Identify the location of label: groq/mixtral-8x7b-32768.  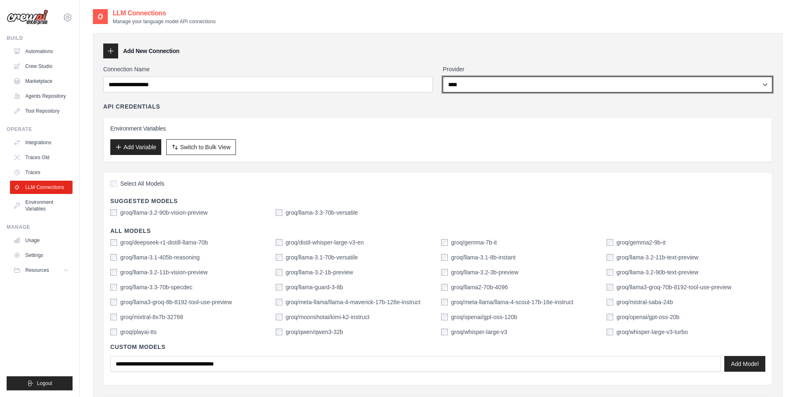
(152, 317).